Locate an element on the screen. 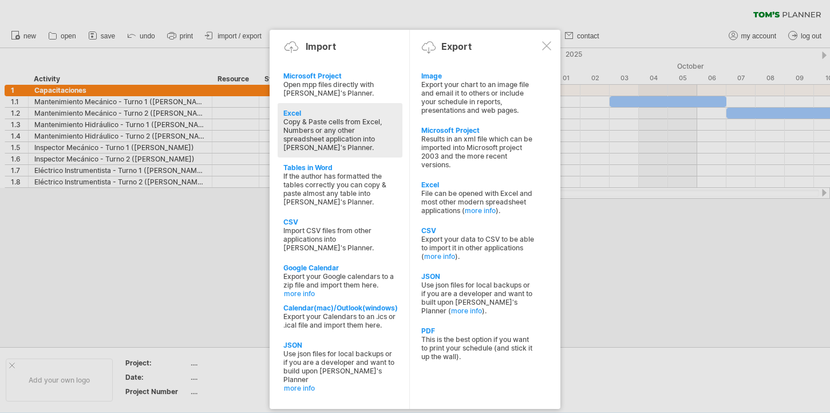  div: File can be opened with Excel and most other modern spreadsheet applications ( ). is located at coordinates (478, 201).